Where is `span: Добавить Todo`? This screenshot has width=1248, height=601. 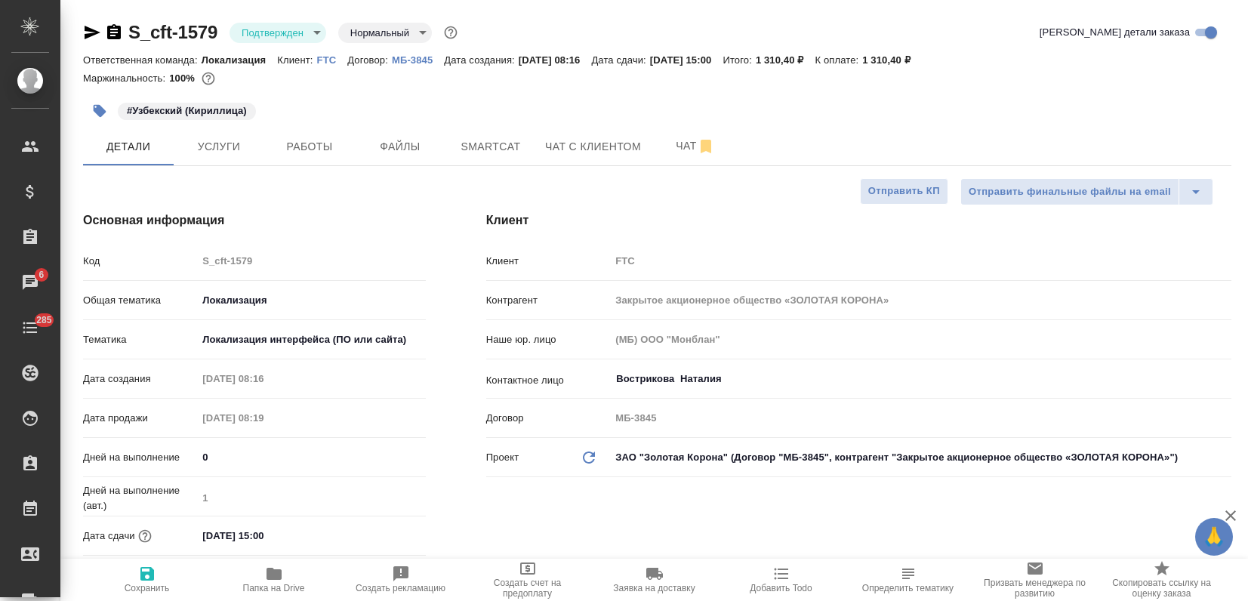
span: Добавить Todo is located at coordinates (781, 588).